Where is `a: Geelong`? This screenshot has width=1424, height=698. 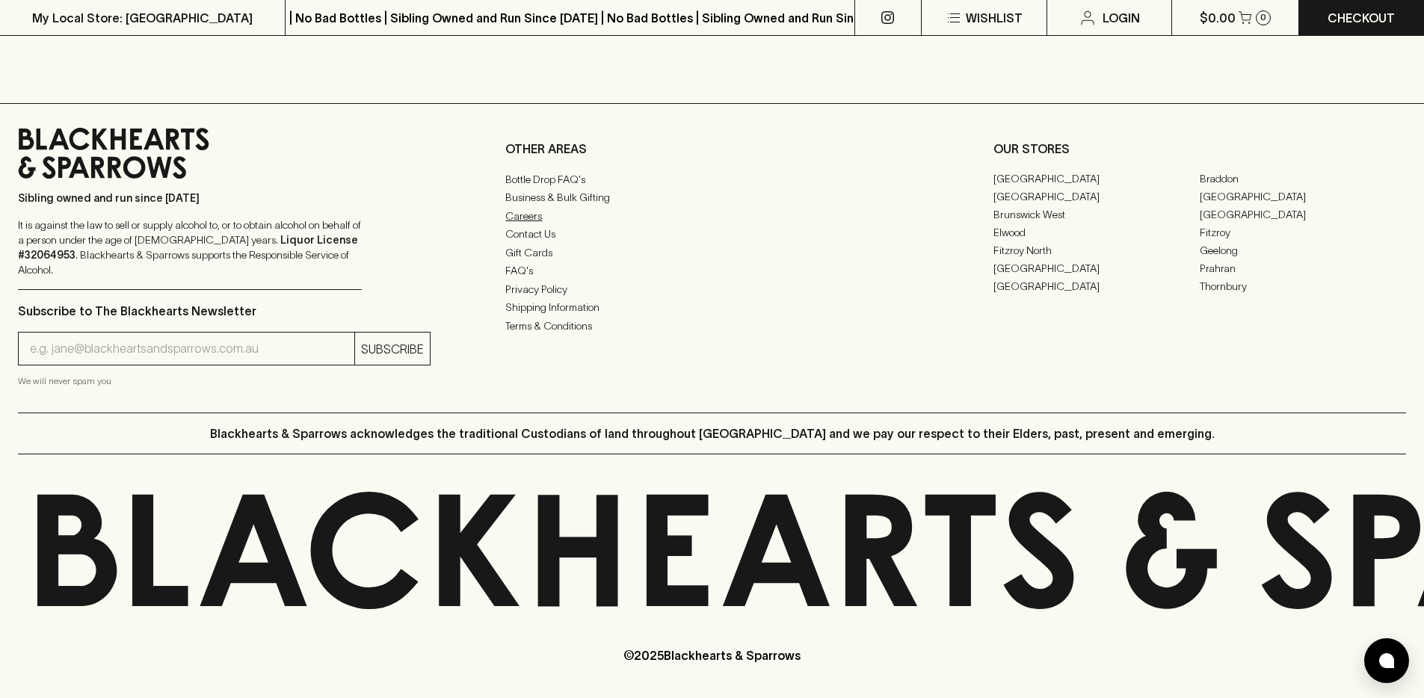 a: Geelong is located at coordinates (1303, 250).